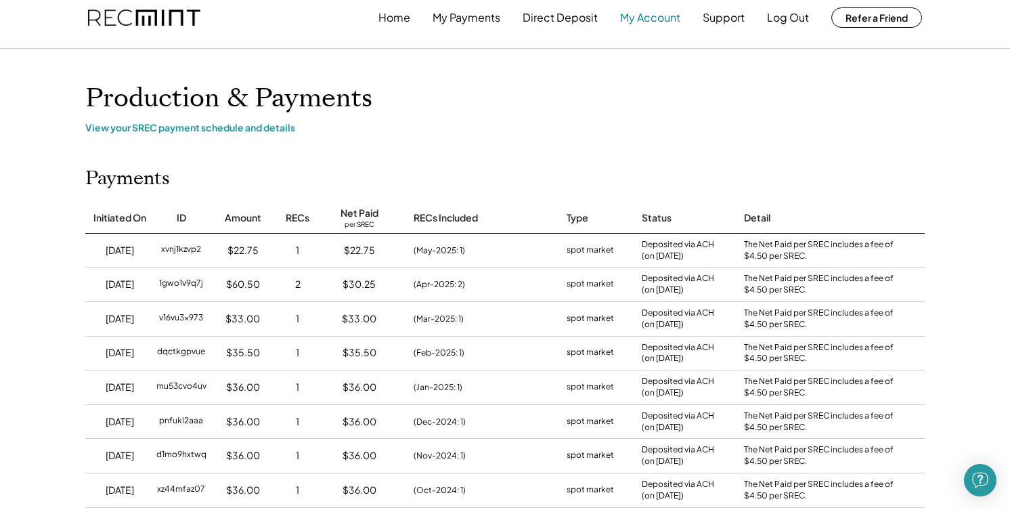  I want to click on div: (Dec-2024: 1), so click(439, 422).